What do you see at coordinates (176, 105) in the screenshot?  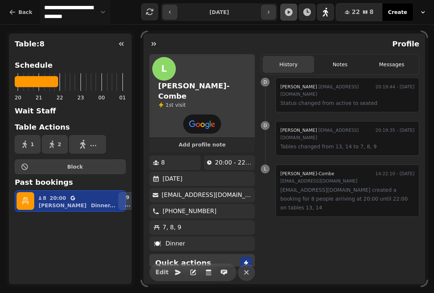 I see `p: visit` at bounding box center [176, 105].